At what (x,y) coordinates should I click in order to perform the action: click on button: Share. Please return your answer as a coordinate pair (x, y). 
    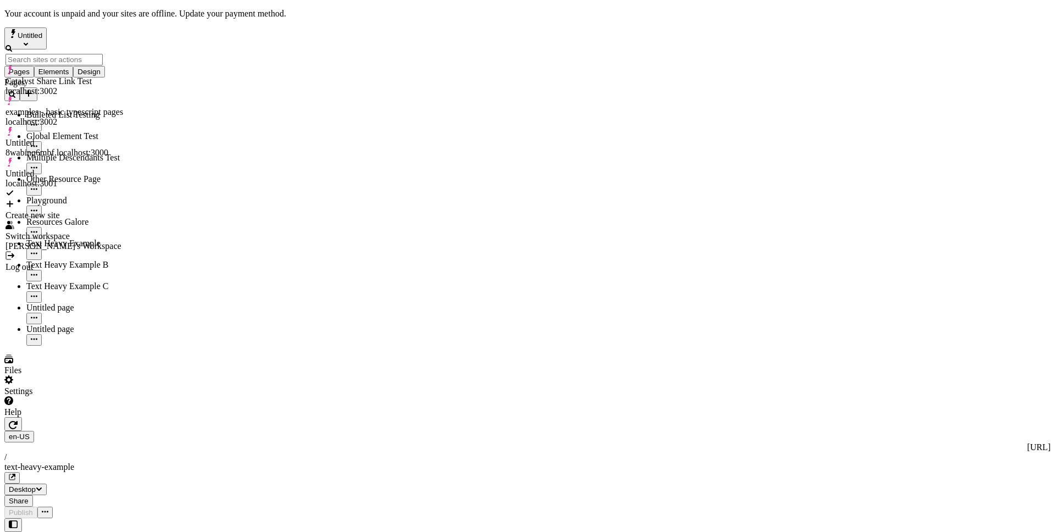
    Looking at the image, I should click on (19, 500).